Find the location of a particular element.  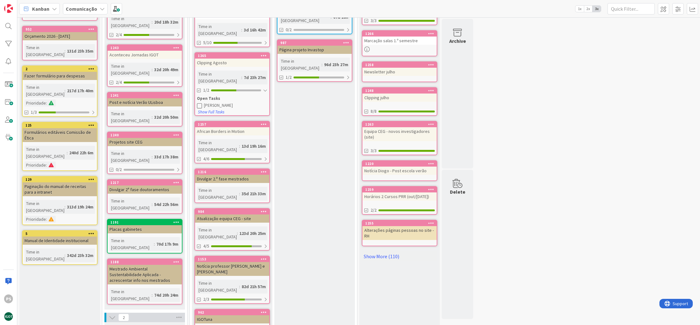

div: 962IGOTuna is located at coordinates (232, 316).